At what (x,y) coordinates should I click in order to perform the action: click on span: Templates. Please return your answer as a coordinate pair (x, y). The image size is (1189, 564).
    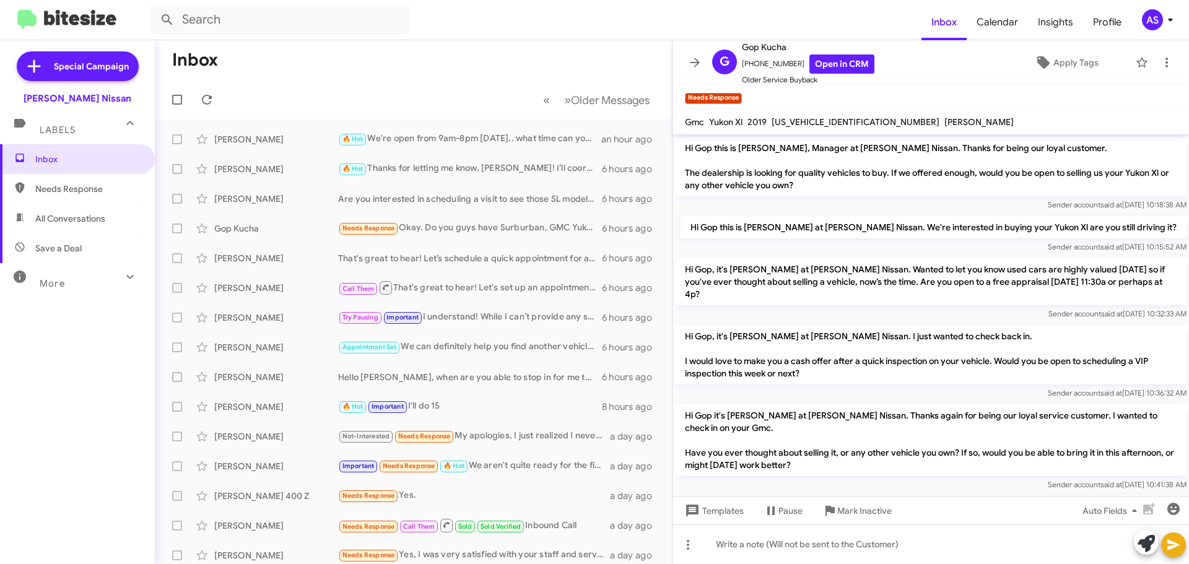
    Looking at the image, I should click on (713, 511).